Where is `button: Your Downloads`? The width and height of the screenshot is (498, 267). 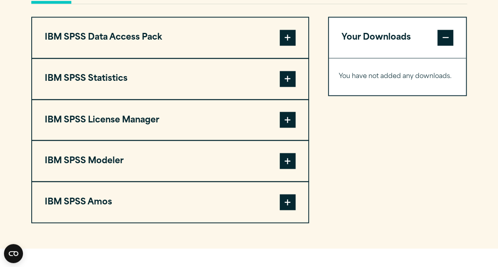
button: Your Downloads is located at coordinates (397, 38).